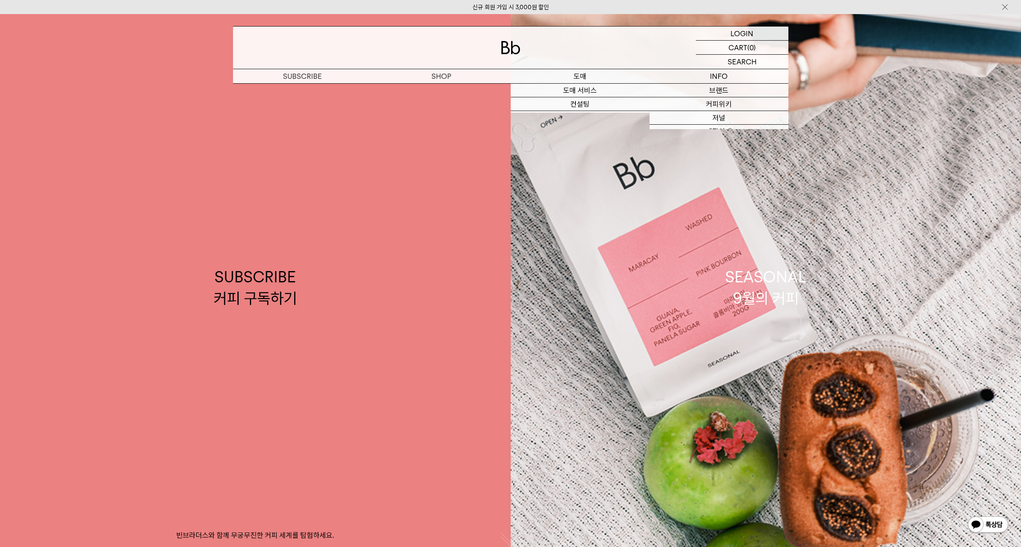 The width and height of the screenshot is (1021, 547). I want to click on a: 매장안내, so click(719, 132).